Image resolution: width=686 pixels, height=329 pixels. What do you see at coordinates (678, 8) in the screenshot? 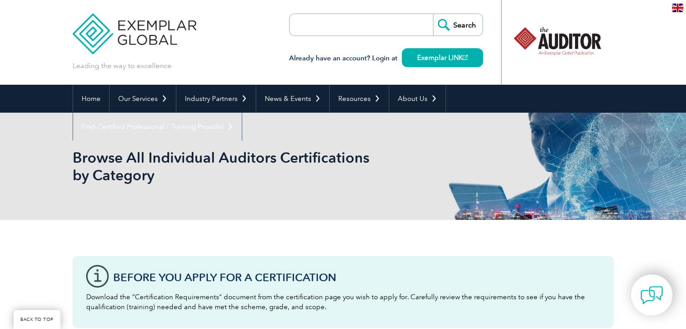
I see `img: en` at bounding box center [678, 8].